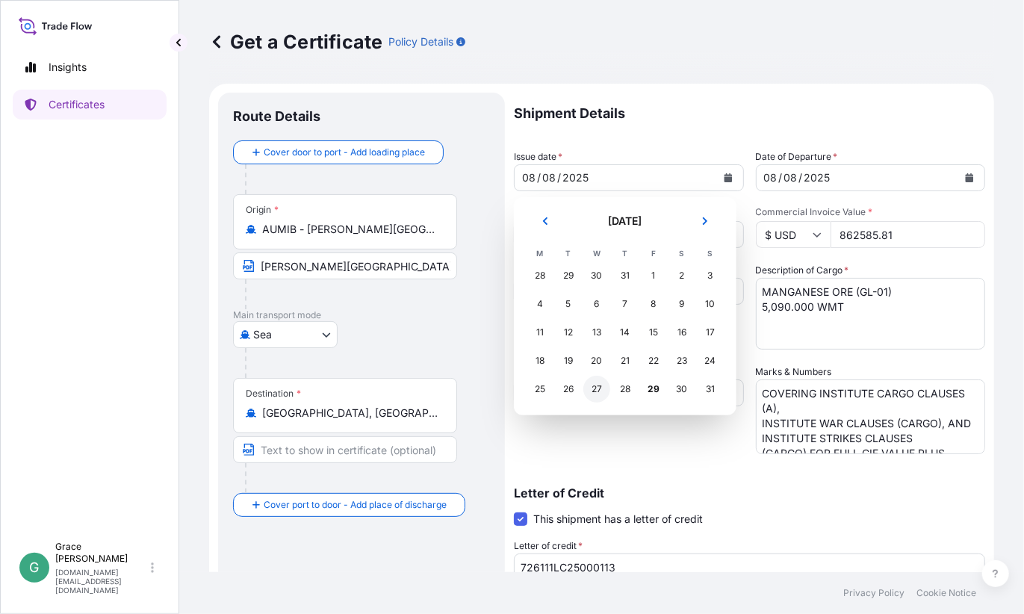 The image size is (1024, 614). What do you see at coordinates (569, 361) in the screenshot?
I see `div: Tuesday 19 August 2025` at bounding box center [569, 361].